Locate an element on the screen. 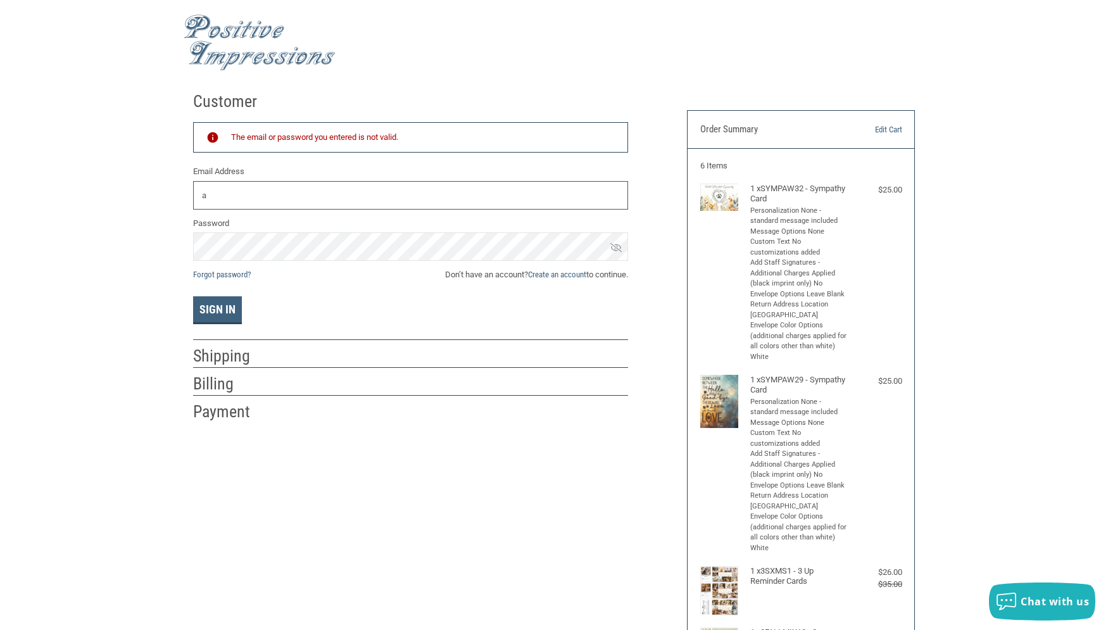 Image resolution: width=1108 pixels, height=630 pixels. a: Edit Cart is located at coordinates (869, 130).